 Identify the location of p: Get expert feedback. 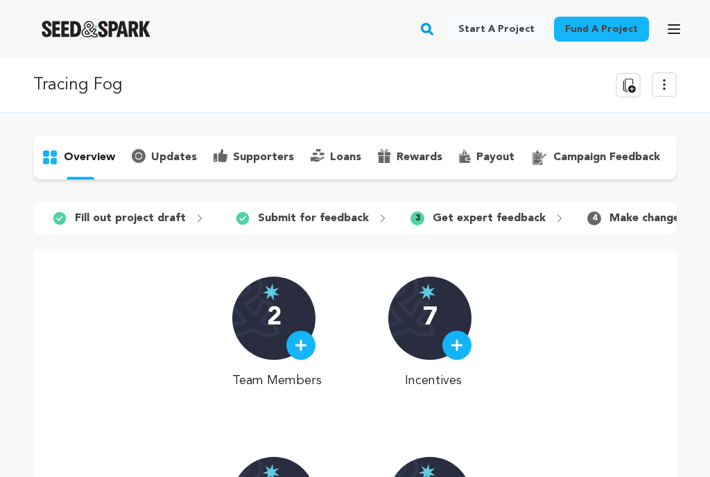
(489, 218).